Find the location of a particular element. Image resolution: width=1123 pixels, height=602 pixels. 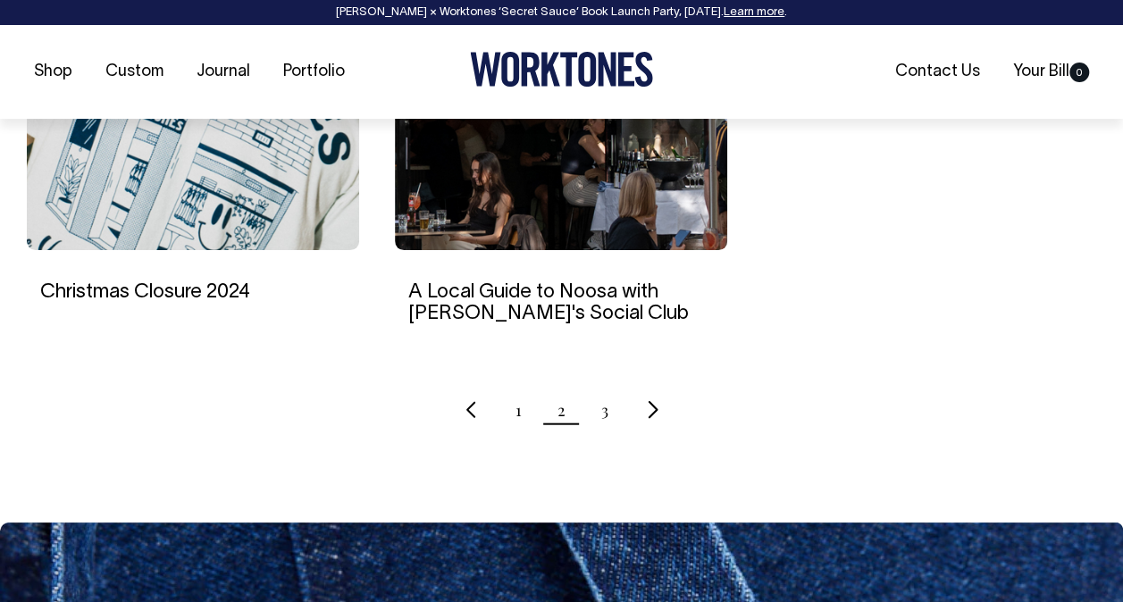

a: Next page is located at coordinates (651, 410).